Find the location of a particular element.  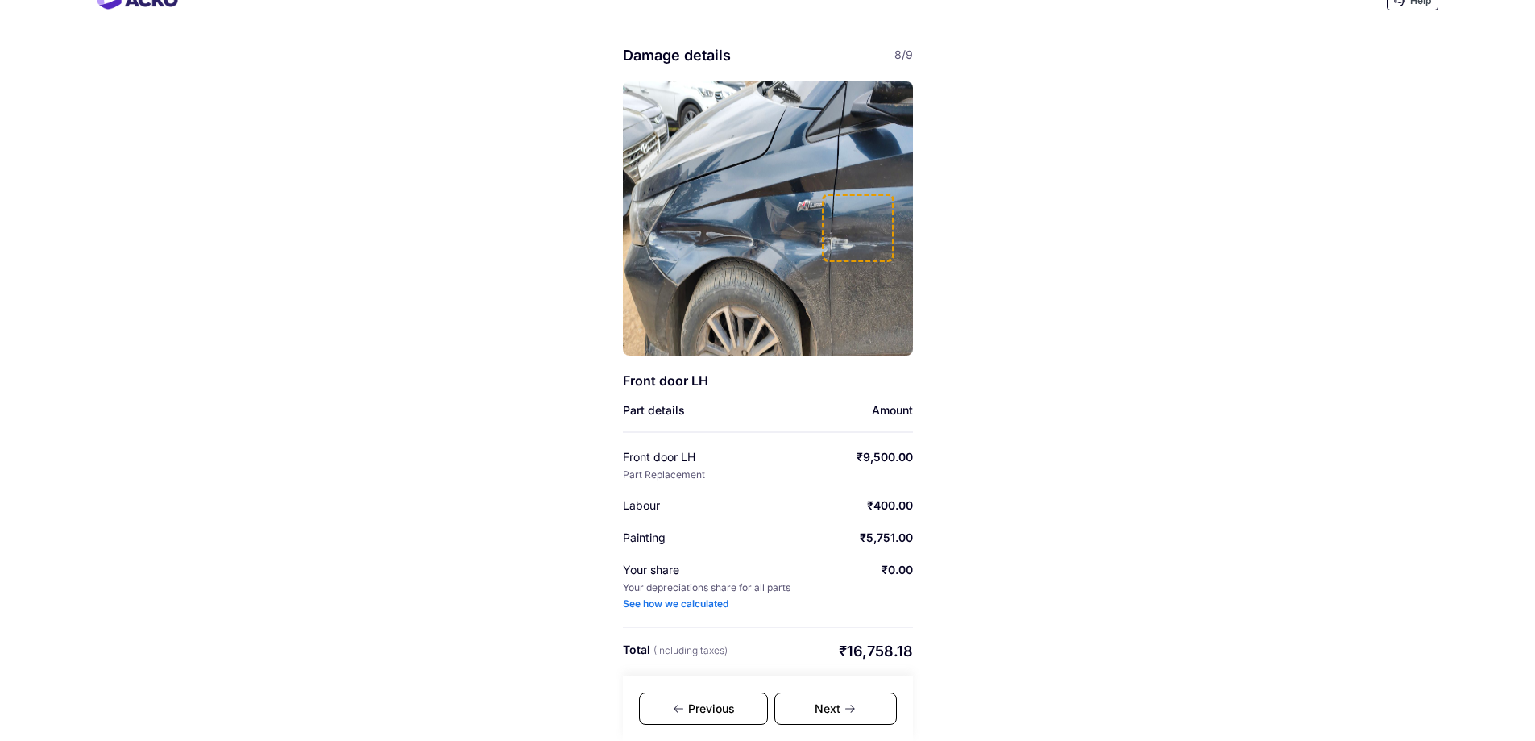

div: ₹9,500.00 is located at coordinates (885, 457).